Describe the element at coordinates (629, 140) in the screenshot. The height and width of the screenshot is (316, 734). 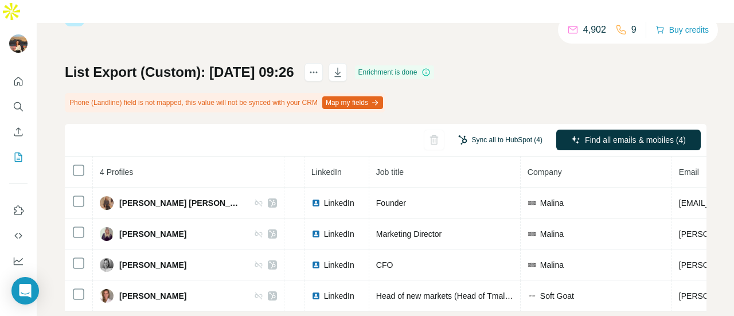
I see `button: Find all emails & mobiles (4)` at that location.